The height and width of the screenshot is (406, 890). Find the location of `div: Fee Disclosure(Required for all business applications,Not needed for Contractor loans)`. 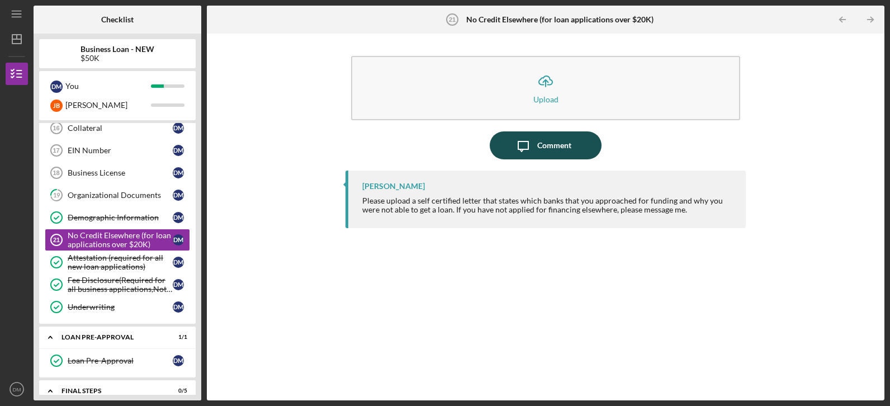

div: Fee Disclosure(Required for all business applications,Not needed for Contractor loans) is located at coordinates (120, 285).